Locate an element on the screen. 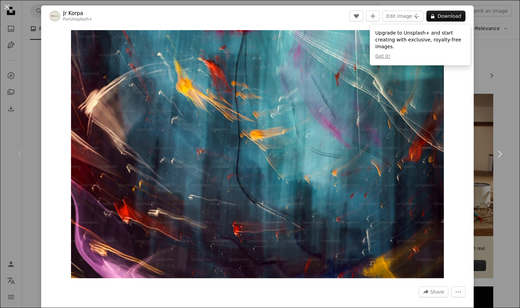 The image size is (520, 308). button: Got it! is located at coordinates (382, 57).